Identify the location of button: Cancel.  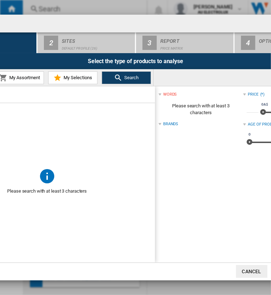
(252, 272).